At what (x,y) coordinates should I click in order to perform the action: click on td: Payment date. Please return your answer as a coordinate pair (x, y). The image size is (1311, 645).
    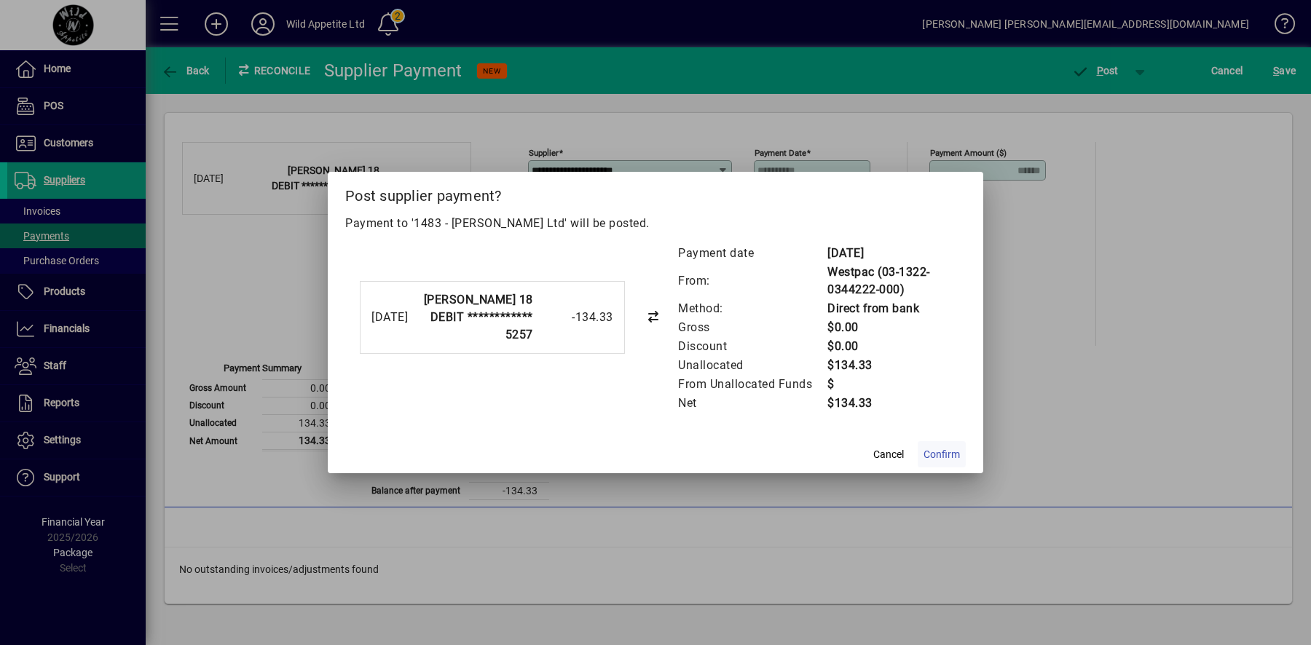
    Looking at the image, I should click on (752, 254).